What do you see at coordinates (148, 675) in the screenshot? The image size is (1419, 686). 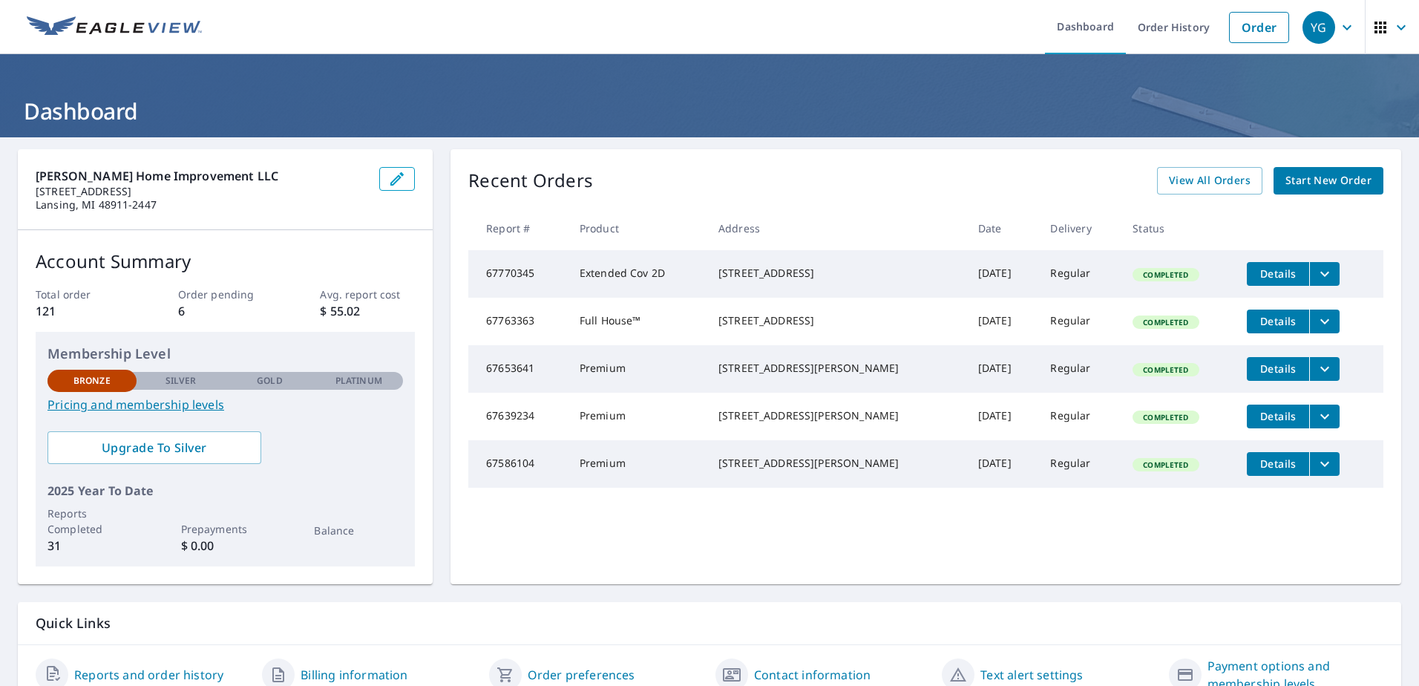 I see `a: Reports and order history` at bounding box center [148, 675].